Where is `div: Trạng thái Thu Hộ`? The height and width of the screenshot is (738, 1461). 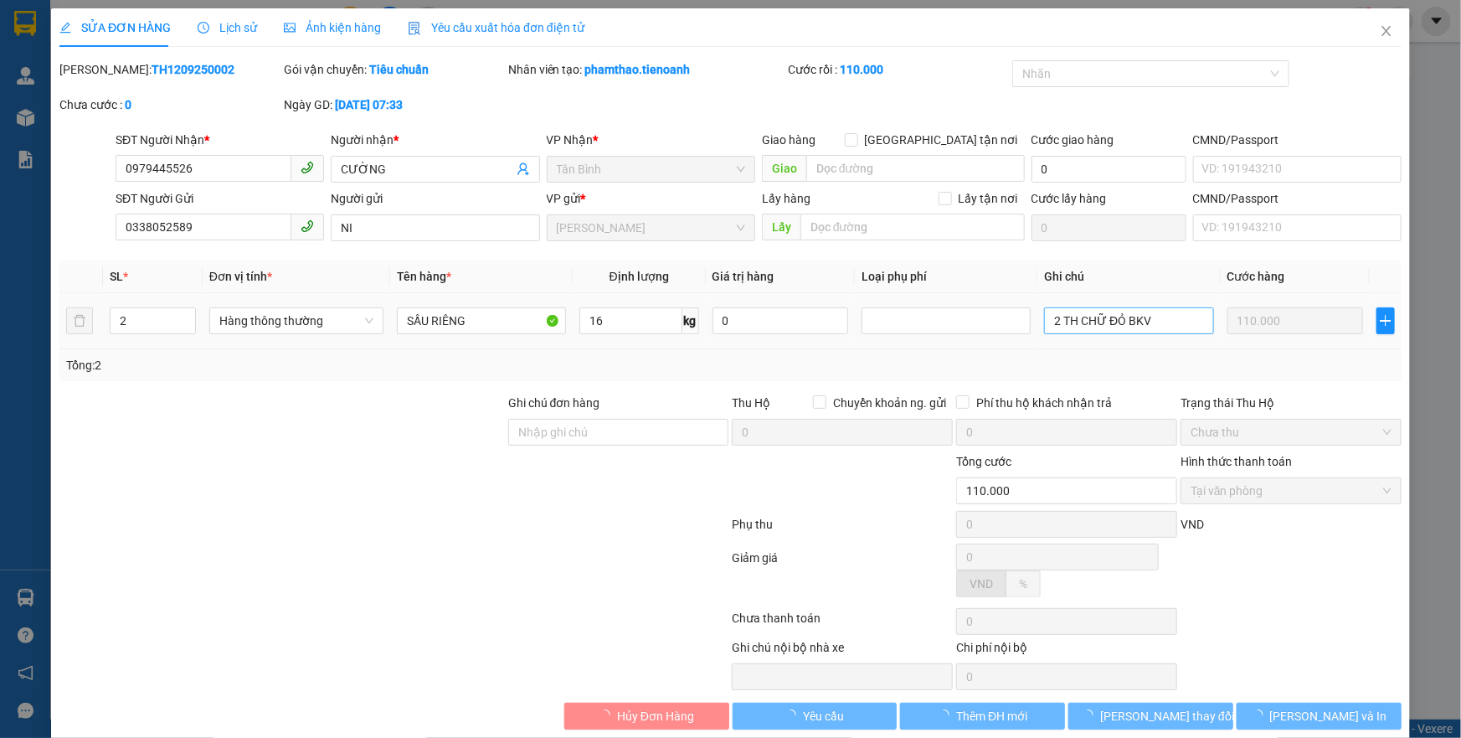 div: Trạng thái Thu Hộ is located at coordinates (1291, 403).